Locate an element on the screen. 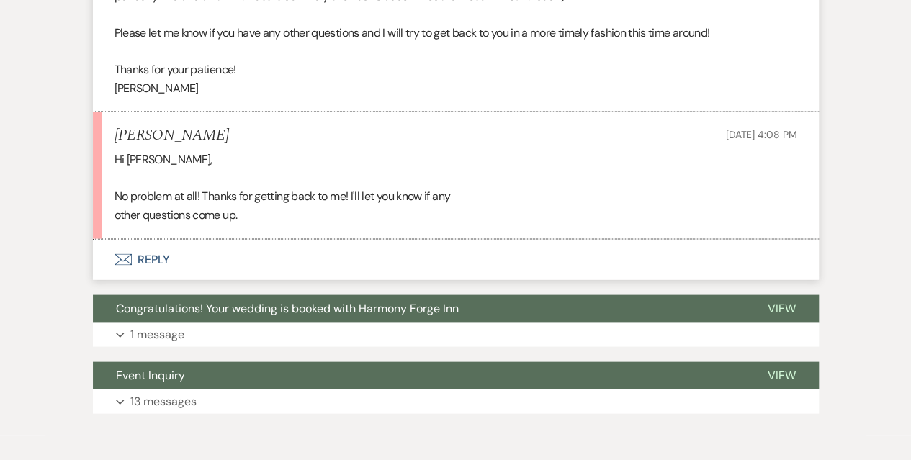 This screenshot has width=911, height=460. button: Reply is located at coordinates (456, 260).